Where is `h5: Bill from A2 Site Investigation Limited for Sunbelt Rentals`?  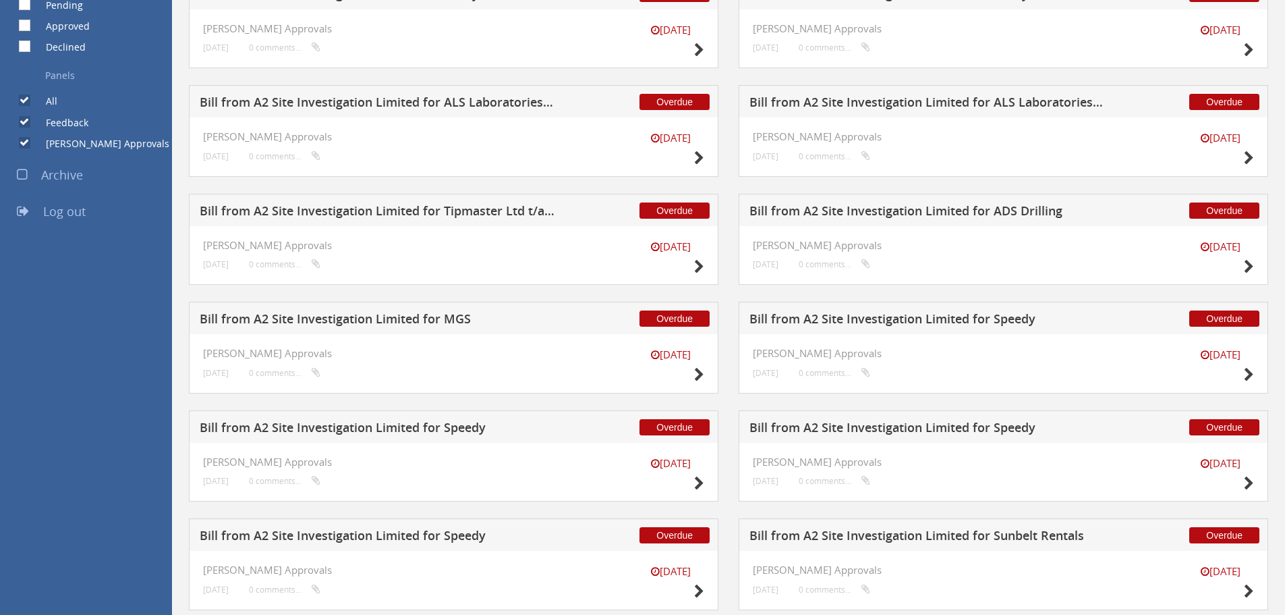 h5: Bill from A2 Site Investigation Limited for Sunbelt Rentals is located at coordinates (927, 537).